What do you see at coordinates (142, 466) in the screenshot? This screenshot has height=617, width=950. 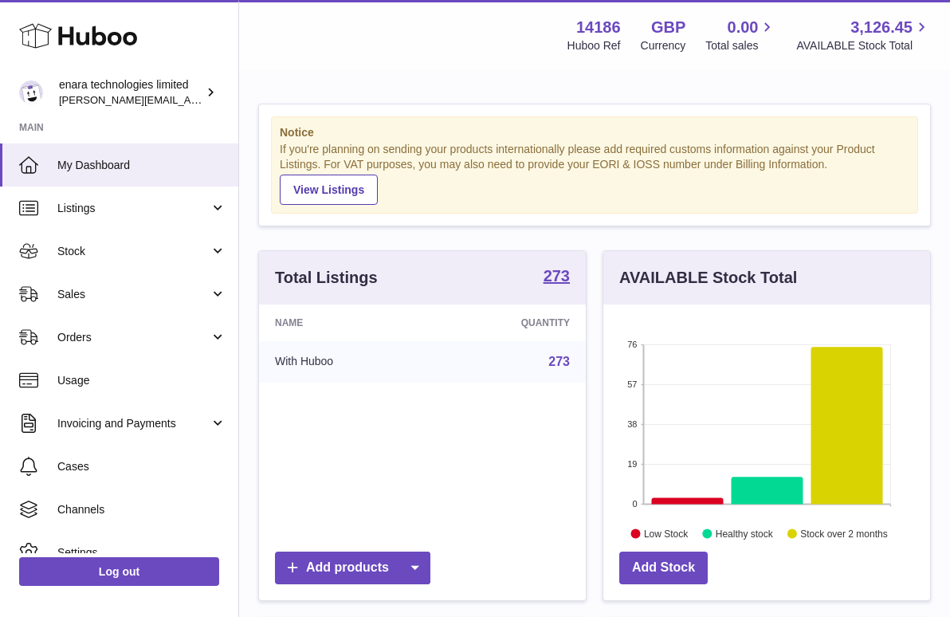 I see `span: Cases` at bounding box center [142, 466].